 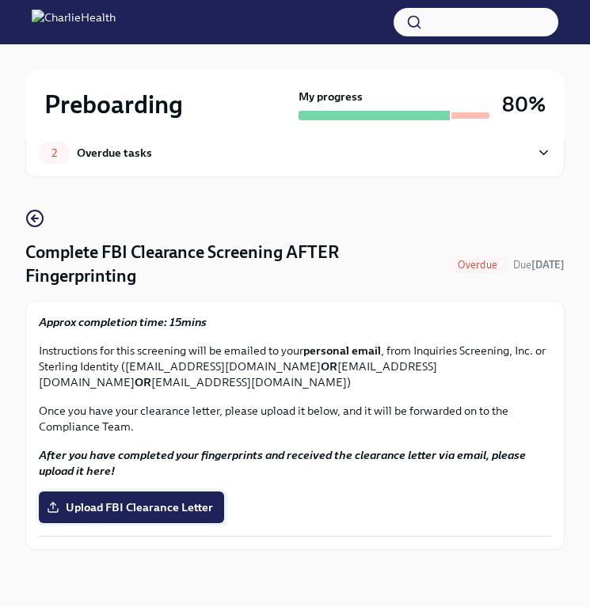 What do you see at coordinates (538, 264) in the screenshot?
I see `span: Due` at bounding box center [538, 264].